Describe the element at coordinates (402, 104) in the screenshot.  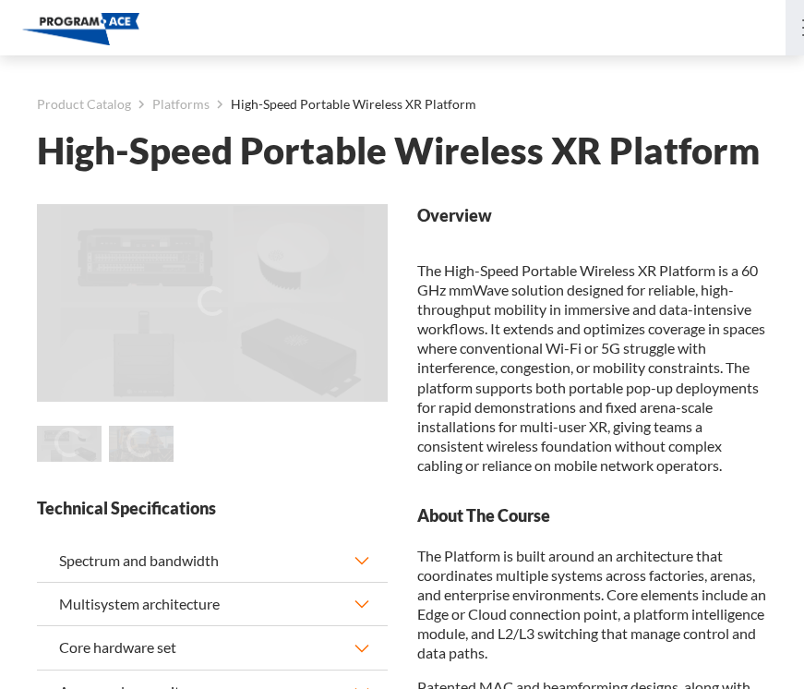
I see `nav: breadcrumb` at that location.